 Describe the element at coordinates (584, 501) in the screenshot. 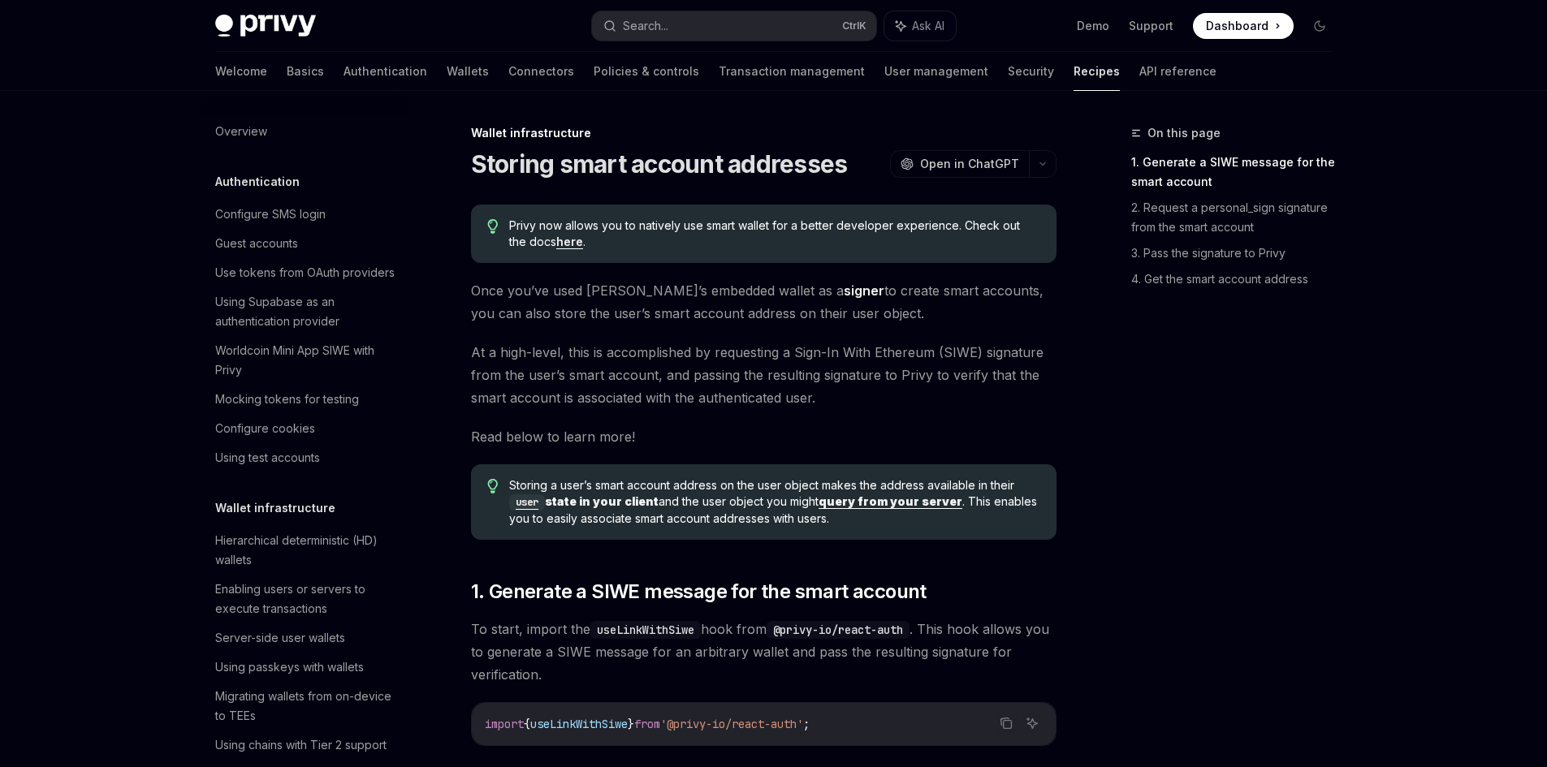

I see `b: state in your client` at that location.